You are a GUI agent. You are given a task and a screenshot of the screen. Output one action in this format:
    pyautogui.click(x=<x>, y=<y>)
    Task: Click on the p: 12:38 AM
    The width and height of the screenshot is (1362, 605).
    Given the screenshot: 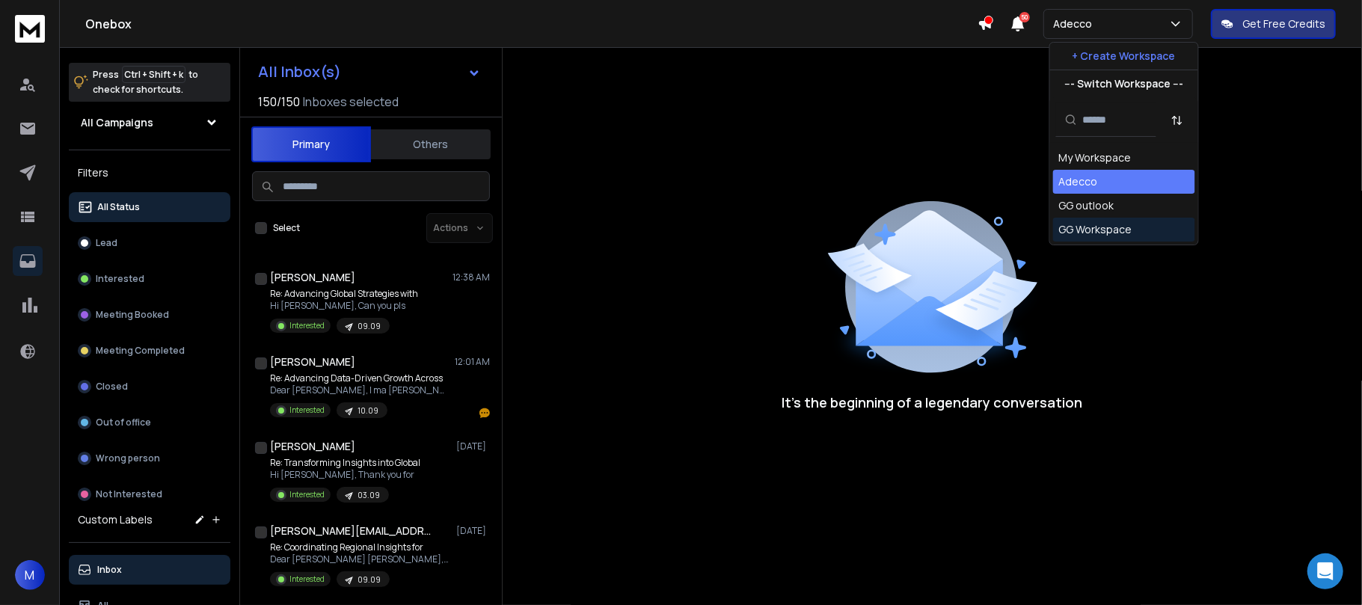 What is the action you would take?
    pyautogui.click(x=471, y=278)
    